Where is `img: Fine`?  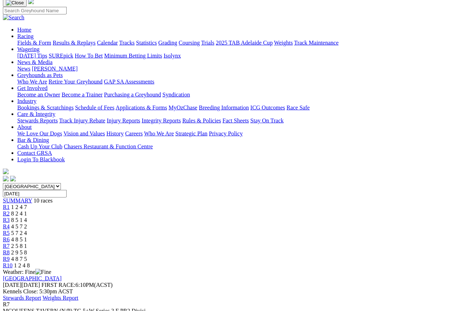 img: Fine is located at coordinates (43, 272).